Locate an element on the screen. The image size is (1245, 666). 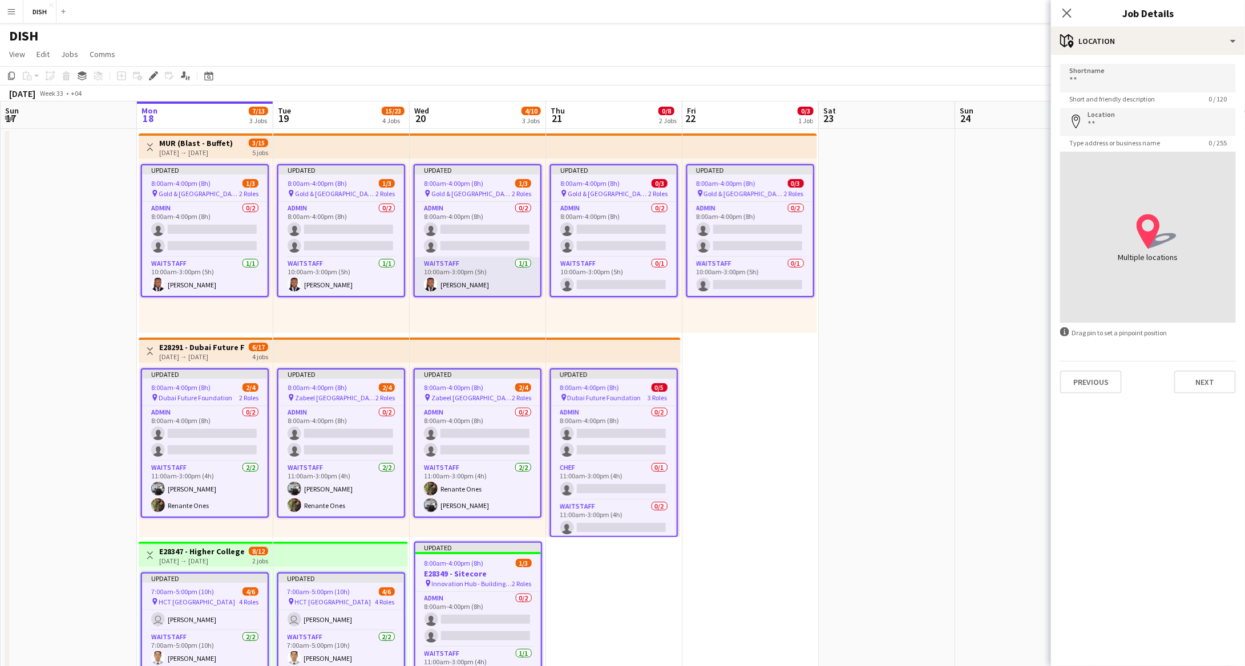
span: 0/8 is located at coordinates (666, 111).